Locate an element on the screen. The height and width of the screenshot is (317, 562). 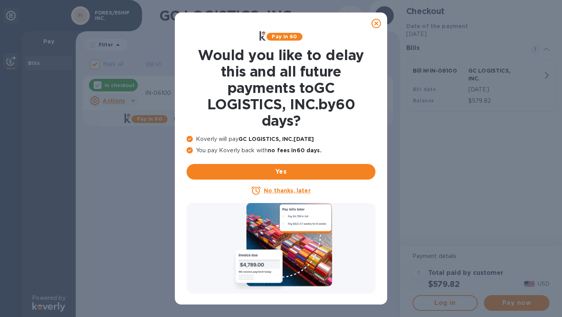
b: no fees in 60 days . is located at coordinates (294, 150).